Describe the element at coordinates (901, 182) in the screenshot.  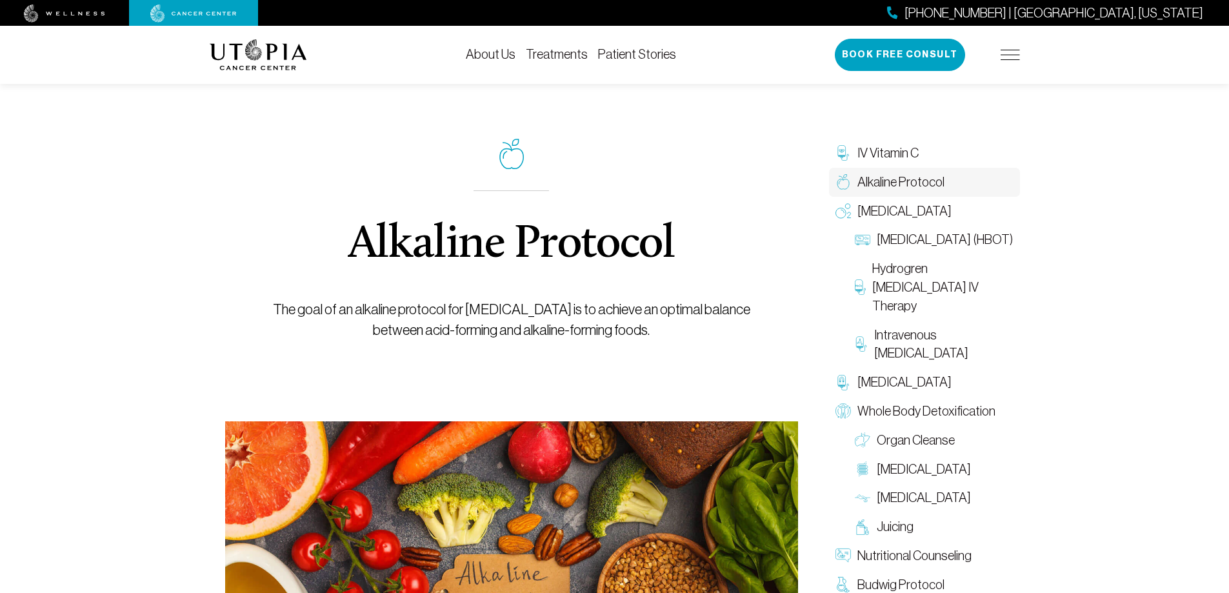
I see `span: Alkaline Protocol` at that location.